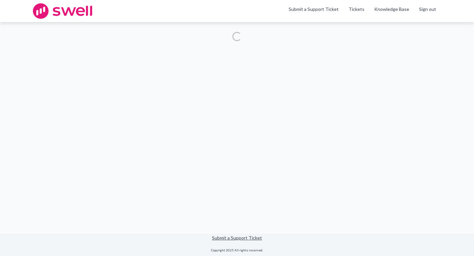 This screenshot has height=256, width=474. What do you see at coordinates (363, 11) in the screenshot?
I see `nav: Swell CX Support` at bounding box center [363, 11].